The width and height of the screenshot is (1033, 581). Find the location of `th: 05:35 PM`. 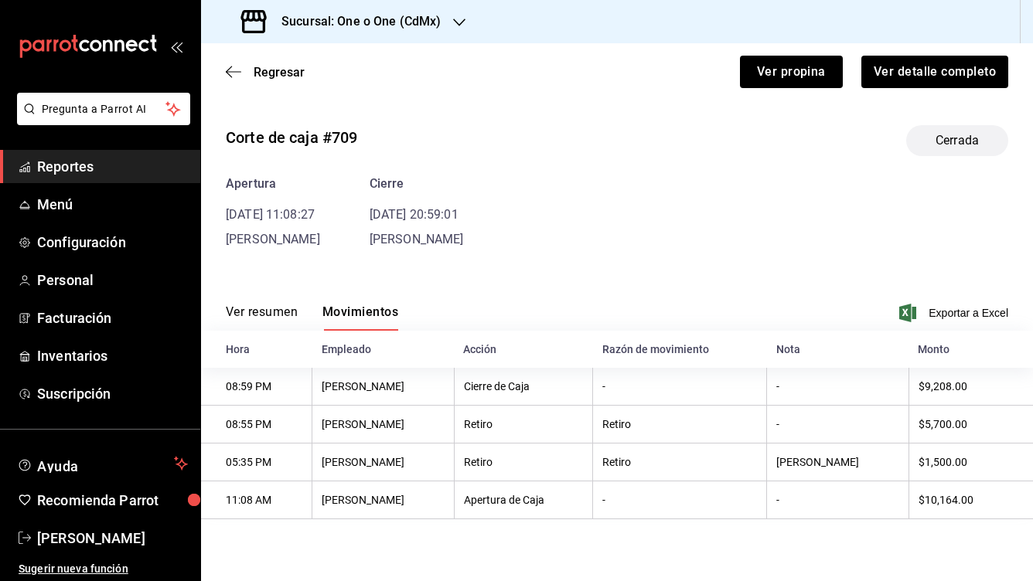

th: 05:35 PM is located at coordinates (257, 462).